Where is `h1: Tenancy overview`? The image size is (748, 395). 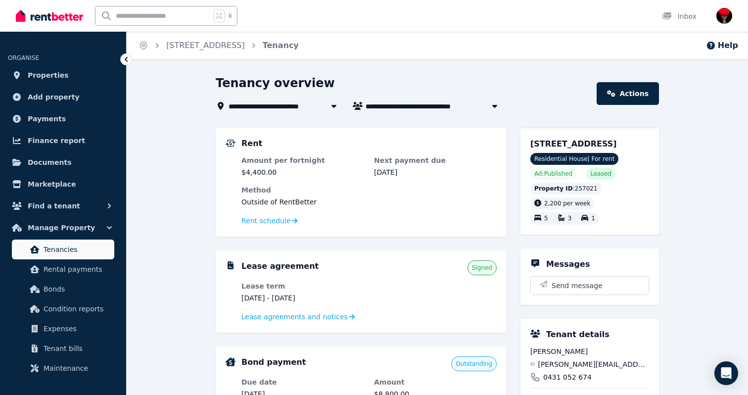
h1: Tenancy overview is located at coordinates (275, 83).